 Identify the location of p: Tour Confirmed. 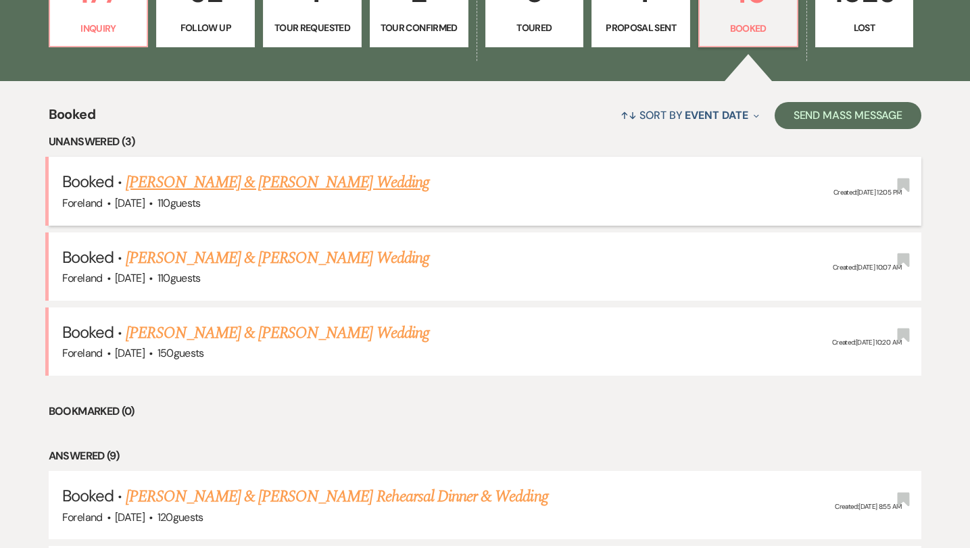
(419, 28).